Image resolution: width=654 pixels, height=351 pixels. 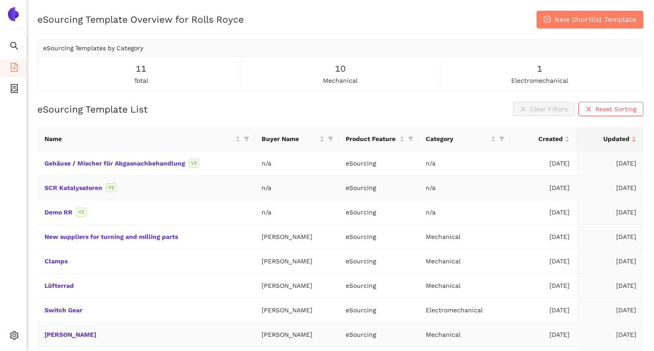 I want to click on span: setting, so click(x=14, y=337).